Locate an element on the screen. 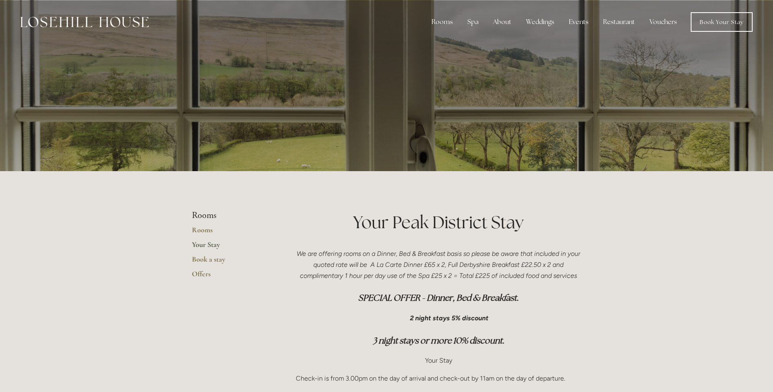  em: 3 night stays or more 10% discount. is located at coordinates (439, 340).